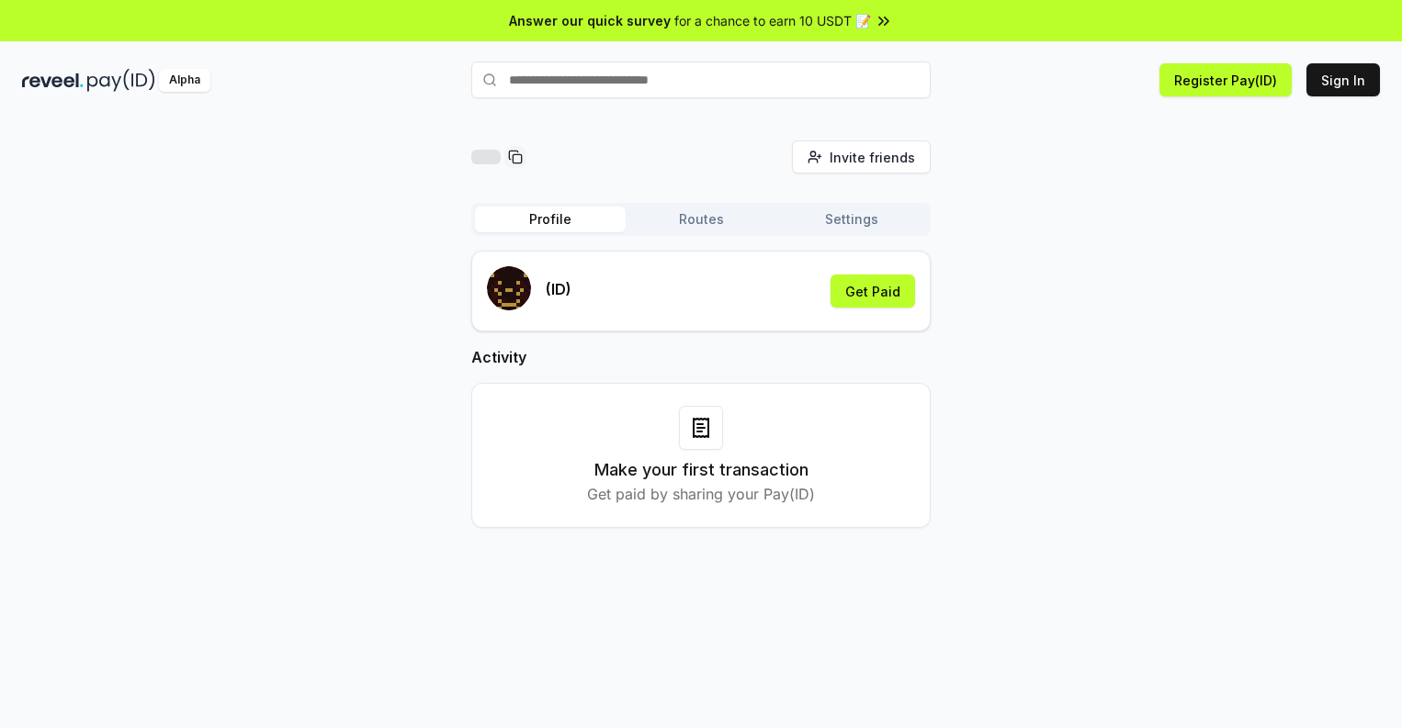 This screenshot has height=728, width=1402. Describe the element at coordinates (52, 80) in the screenshot. I see `img: reveel_dark` at that location.